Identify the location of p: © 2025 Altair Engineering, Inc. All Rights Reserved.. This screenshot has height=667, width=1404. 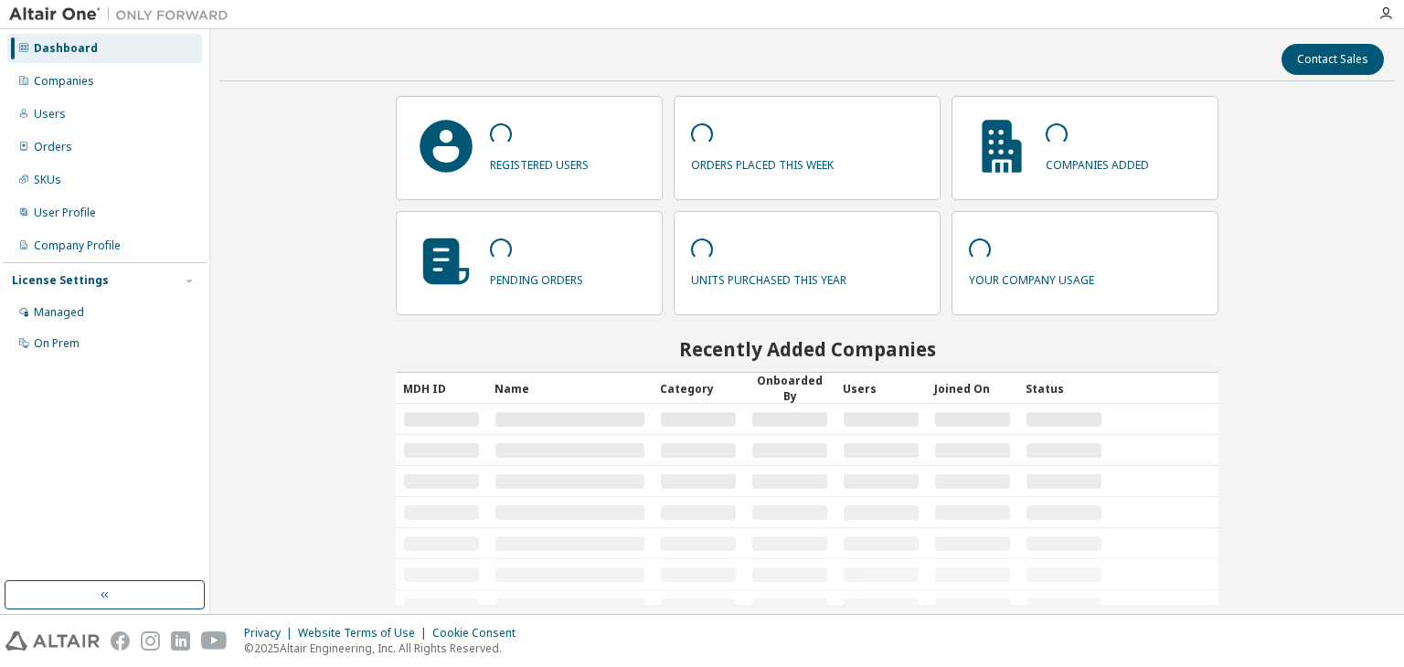
(385, 648).